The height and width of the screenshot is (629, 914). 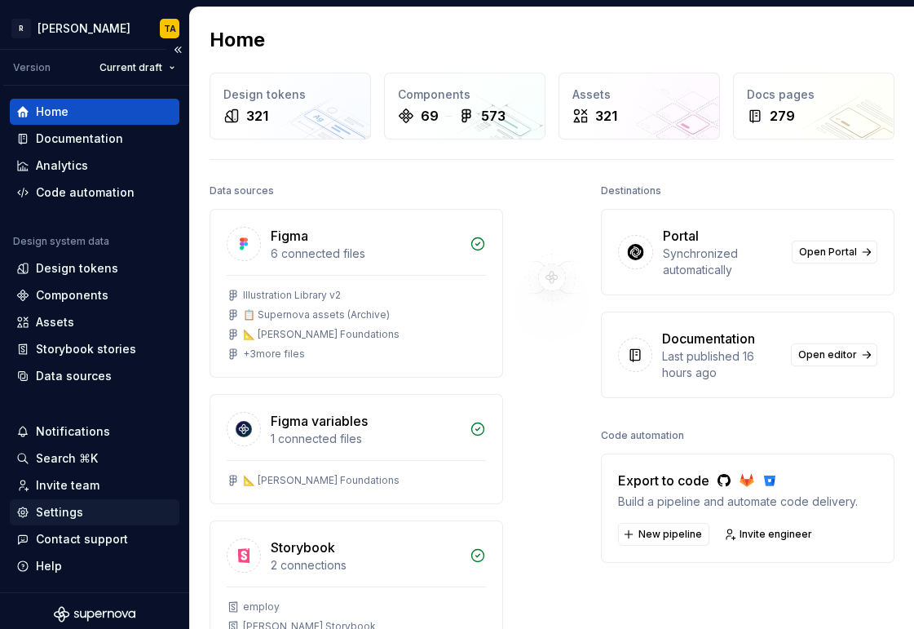 What do you see at coordinates (52, 112) in the screenshot?
I see `div: Home` at bounding box center [52, 112].